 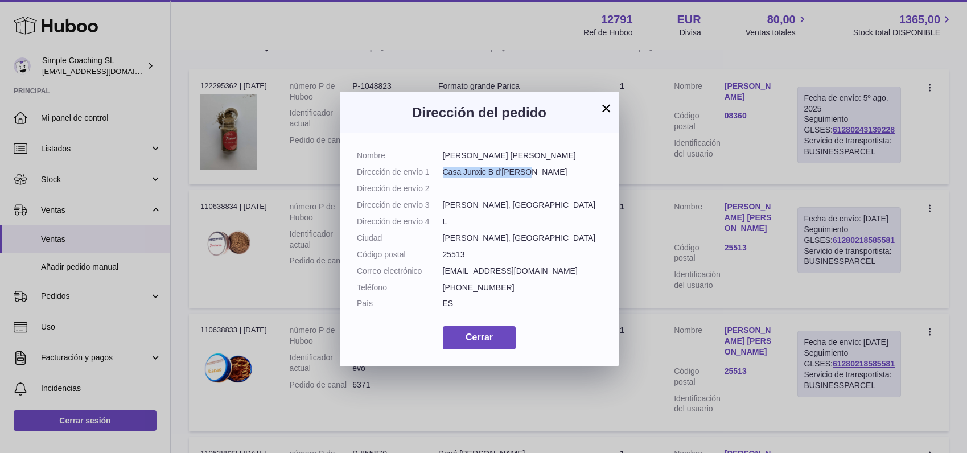 What do you see at coordinates (399, 172) in the screenshot?
I see `dt: Dirección de envío 1` at bounding box center [399, 172].